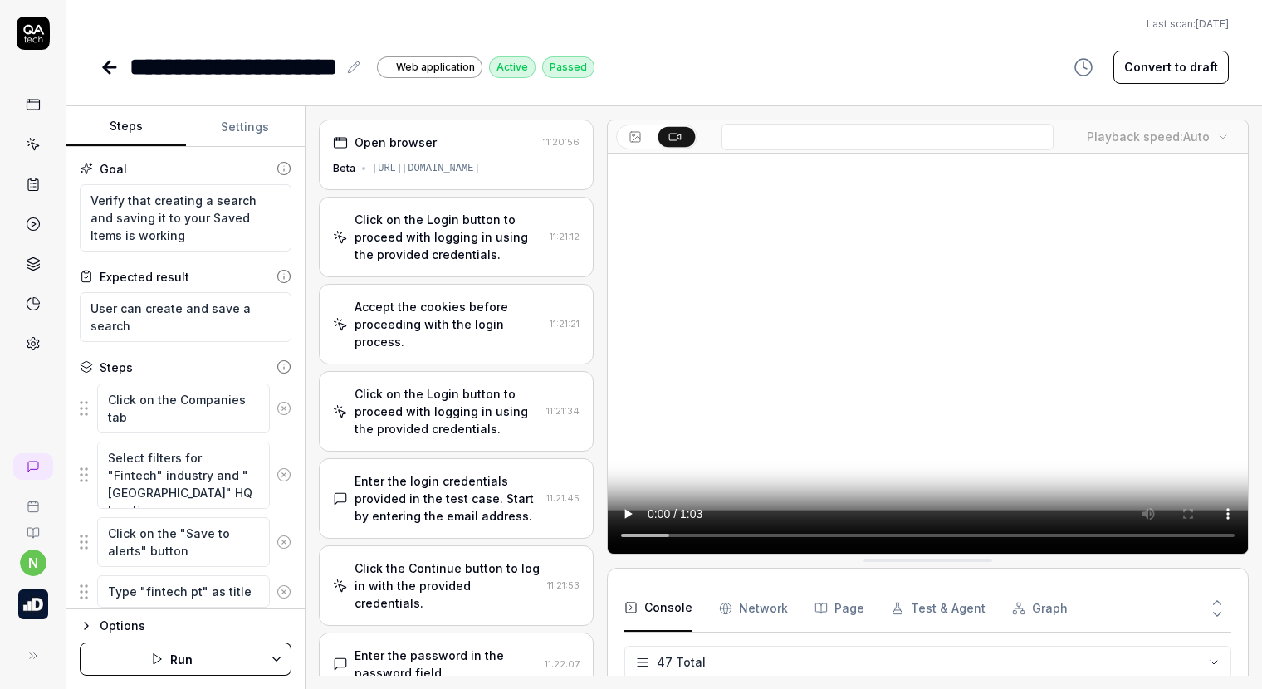 The image size is (1262, 689). I want to click on time: 11:20:56, so click(561, 142).